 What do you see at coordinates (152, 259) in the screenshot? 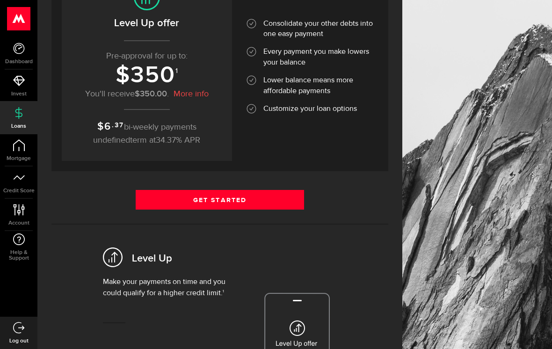
I see `h2: Level Up` at bounding box center [152, 259].